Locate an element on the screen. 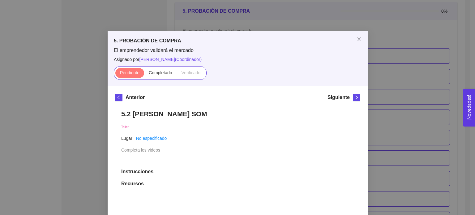 Image resolution: width=475 pixels, height=215 pixels. span: close is located at coordinates (359, 39).